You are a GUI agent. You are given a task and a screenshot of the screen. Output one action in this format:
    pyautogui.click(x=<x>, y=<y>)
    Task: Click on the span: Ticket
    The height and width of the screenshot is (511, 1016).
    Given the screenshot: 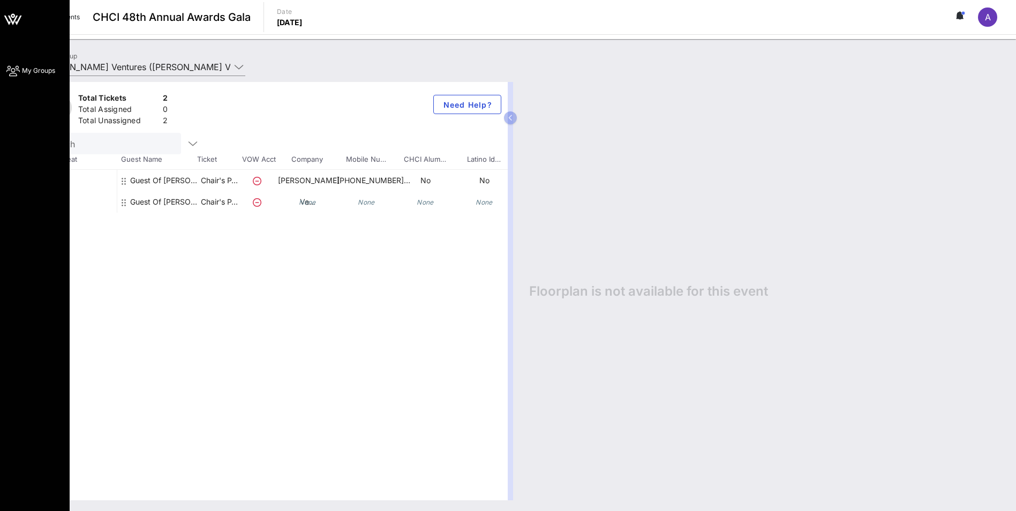 What is the action you would take?
    pyautogui.click(x=219, y=160)
    